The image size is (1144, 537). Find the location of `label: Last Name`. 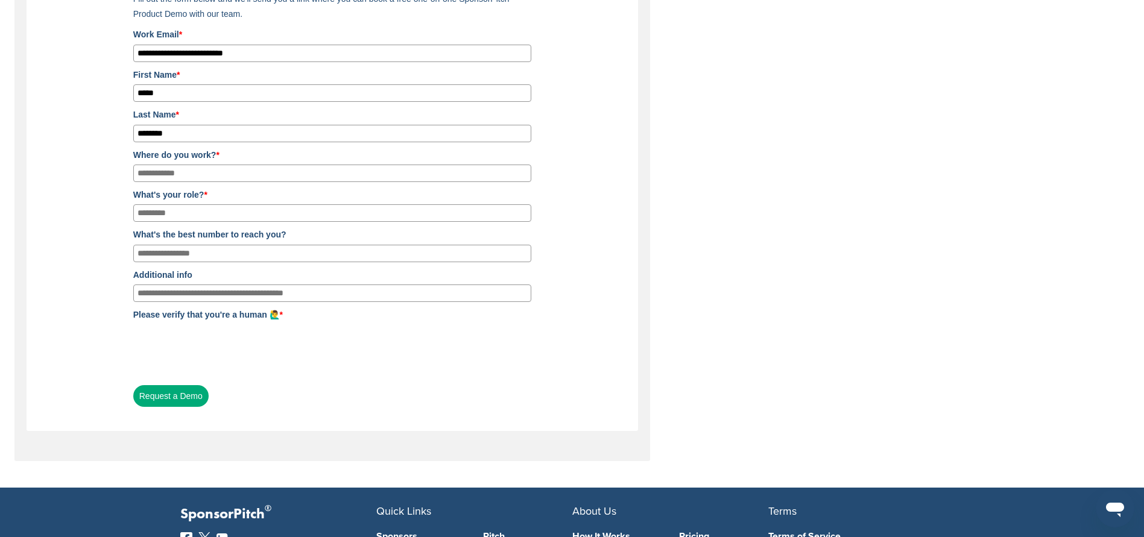

label: Last Name is located at coordinates (332, 115).